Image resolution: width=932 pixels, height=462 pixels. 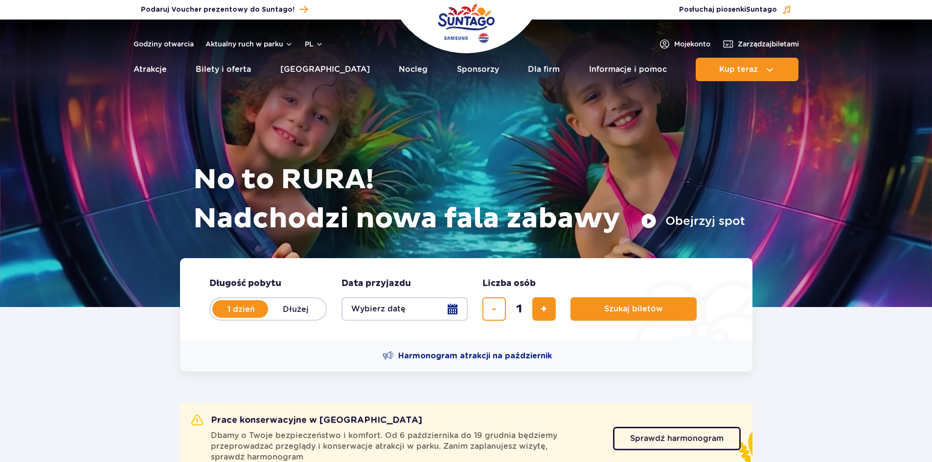 I want to click on a: Harmonogram atrakcji na październik, so click(x=467, y=356).